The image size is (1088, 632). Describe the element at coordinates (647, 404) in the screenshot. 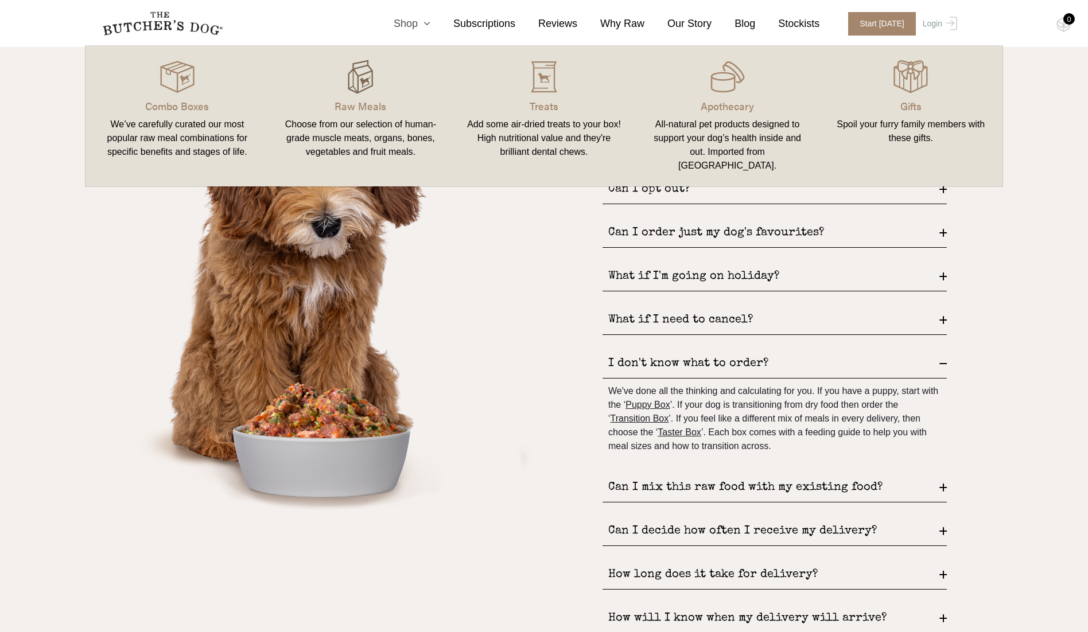

I see `a: Puppy Box` at that location.